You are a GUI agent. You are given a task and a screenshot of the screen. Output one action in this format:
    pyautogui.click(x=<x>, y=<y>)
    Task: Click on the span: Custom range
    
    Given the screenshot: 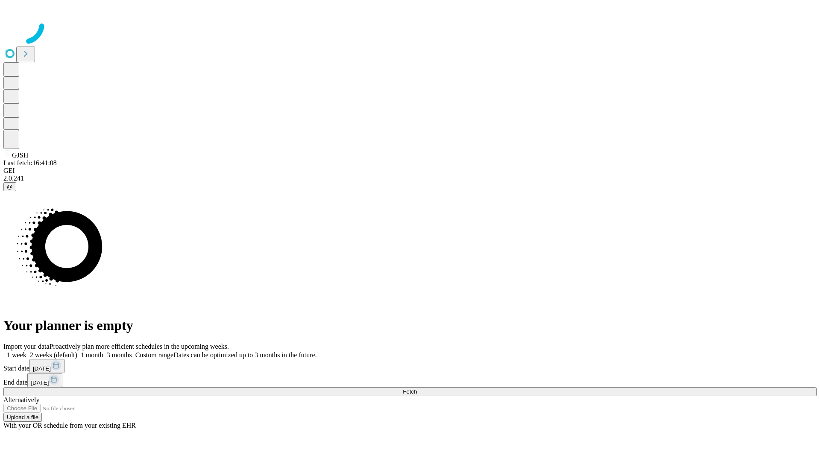 What is the action you would take?
    pyautogui.click(x=154, y=355)
    